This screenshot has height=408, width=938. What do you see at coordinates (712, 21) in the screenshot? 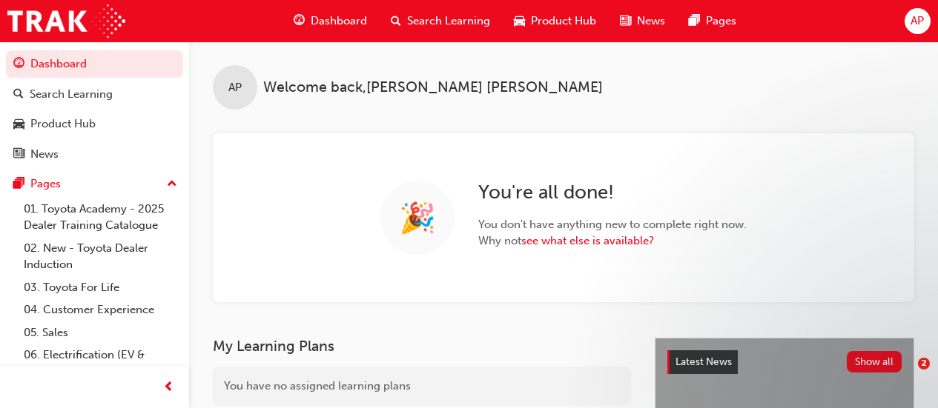
I see `a: pages-iconPages` at bounding box center [712, 21].